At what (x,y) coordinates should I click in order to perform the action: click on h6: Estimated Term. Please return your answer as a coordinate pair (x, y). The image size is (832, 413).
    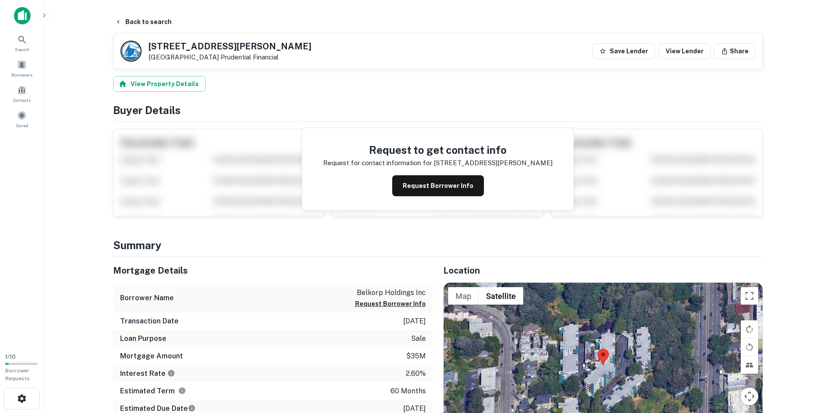
    Looking at the image, I should click on (153, 391).